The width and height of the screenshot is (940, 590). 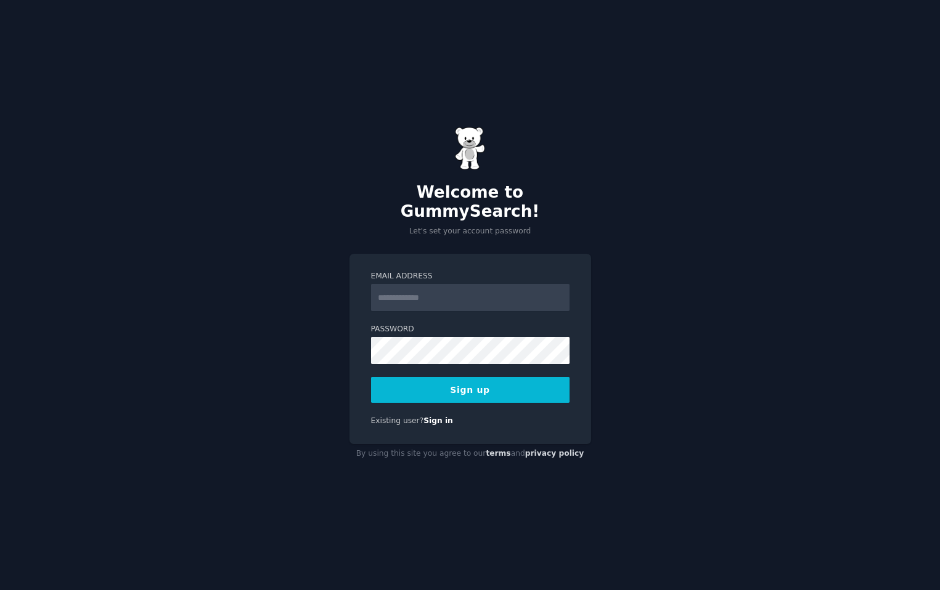 I want to click on span: Existing user?, so click(x=398, y=421).